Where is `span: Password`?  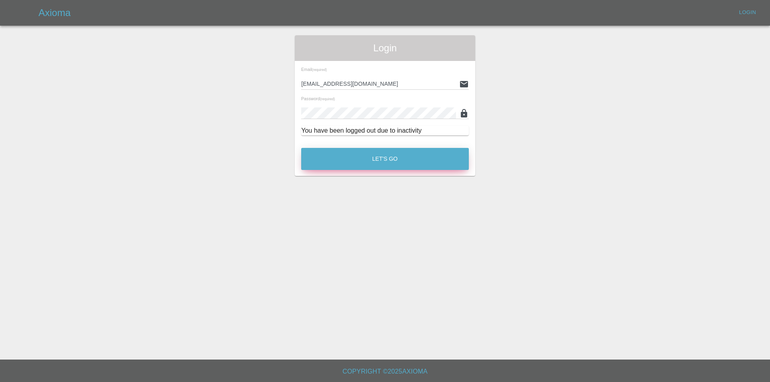 span: Password is located at coordinates (318, 99).